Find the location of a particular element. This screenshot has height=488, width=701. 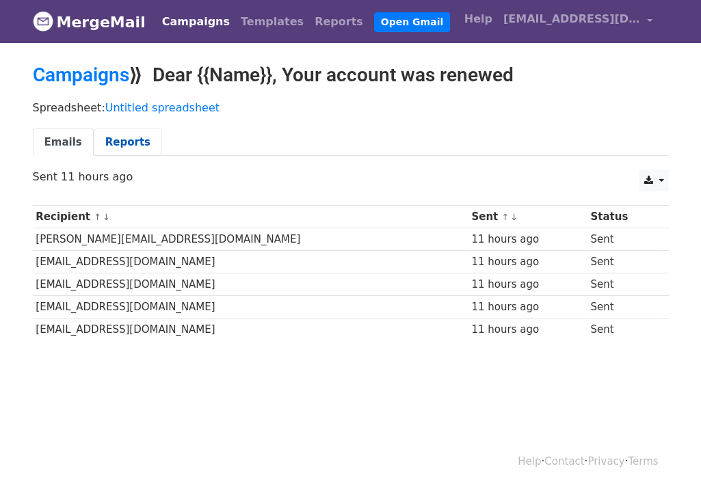

p: Sent 11 hours ago is located at coordinates (351, 176).